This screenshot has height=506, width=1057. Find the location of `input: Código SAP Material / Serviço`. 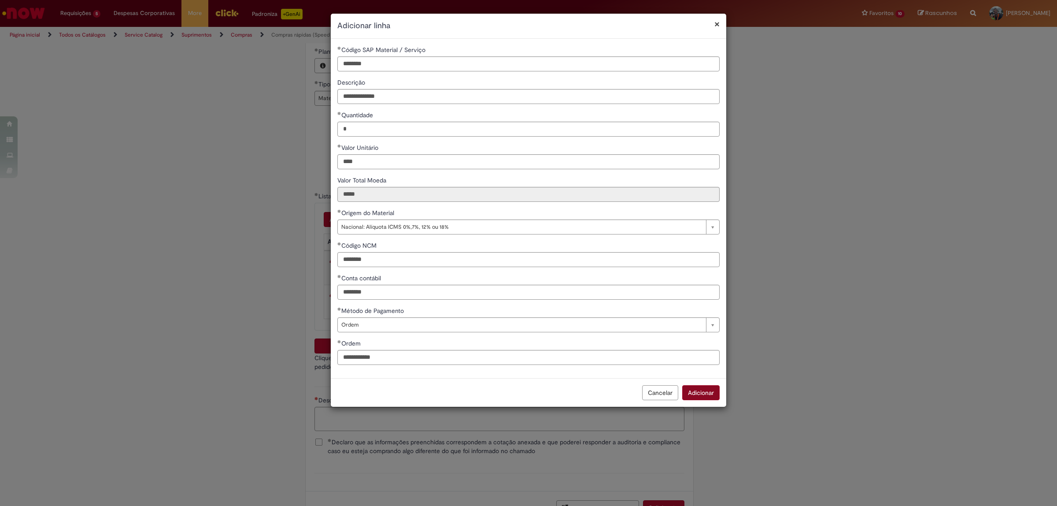

input: Código SAP Material / Serviço is located at coordinates (529, 64).